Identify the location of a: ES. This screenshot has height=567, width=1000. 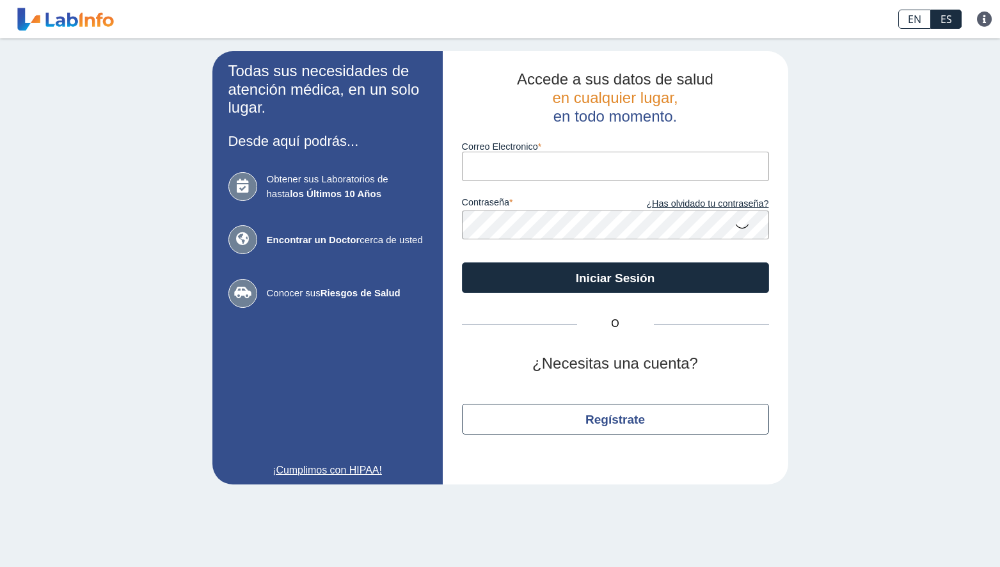
(946, 19).